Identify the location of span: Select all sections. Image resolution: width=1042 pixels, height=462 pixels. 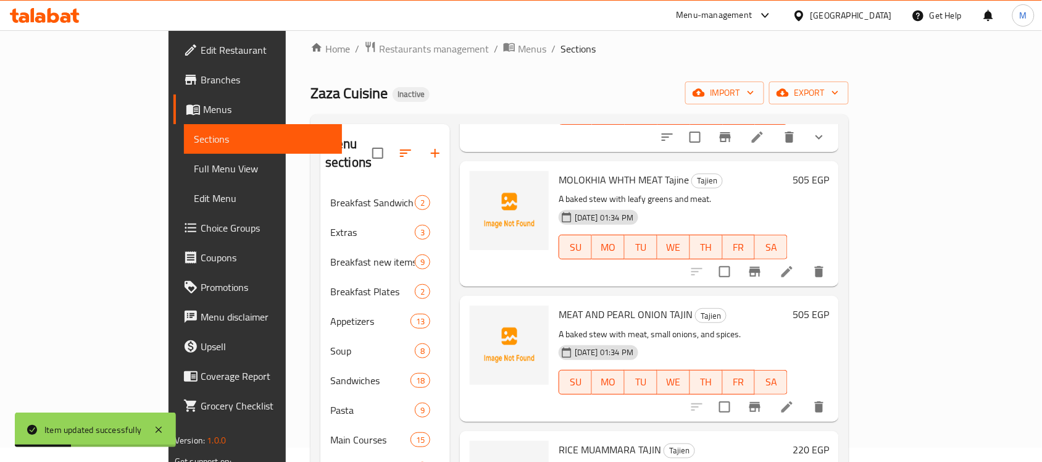
(378, 153).